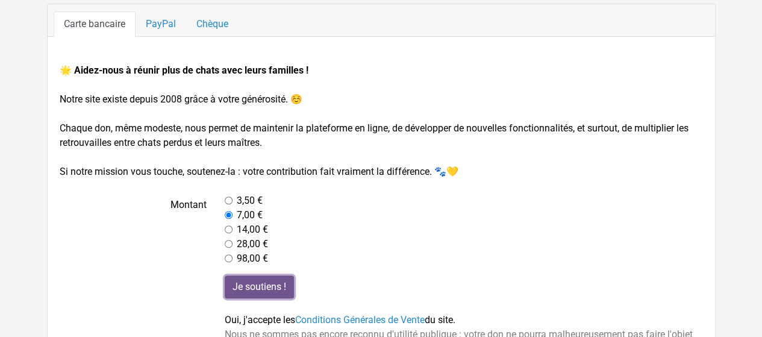 This screenshot has height=337, width=762. I want to click on a: Carte bancaire, so click(95, 24).